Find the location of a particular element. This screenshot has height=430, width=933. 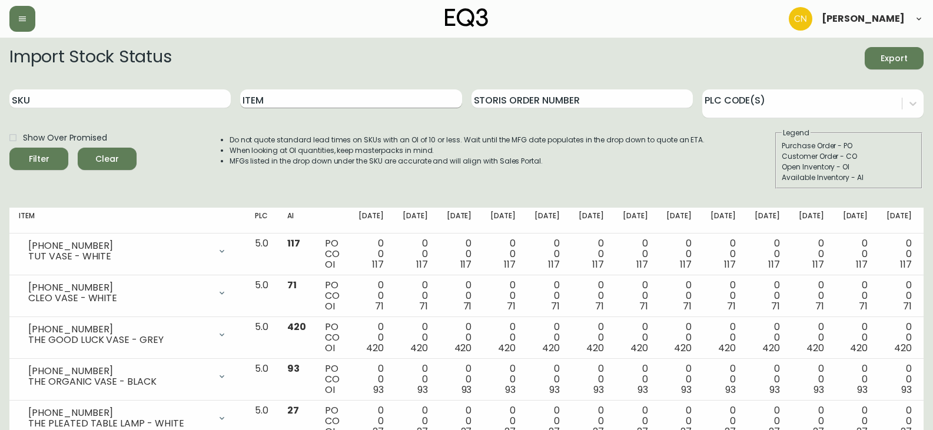

div: THE PLEATED TABLE LAMP - WHITE is located at coordinates (119, 424).